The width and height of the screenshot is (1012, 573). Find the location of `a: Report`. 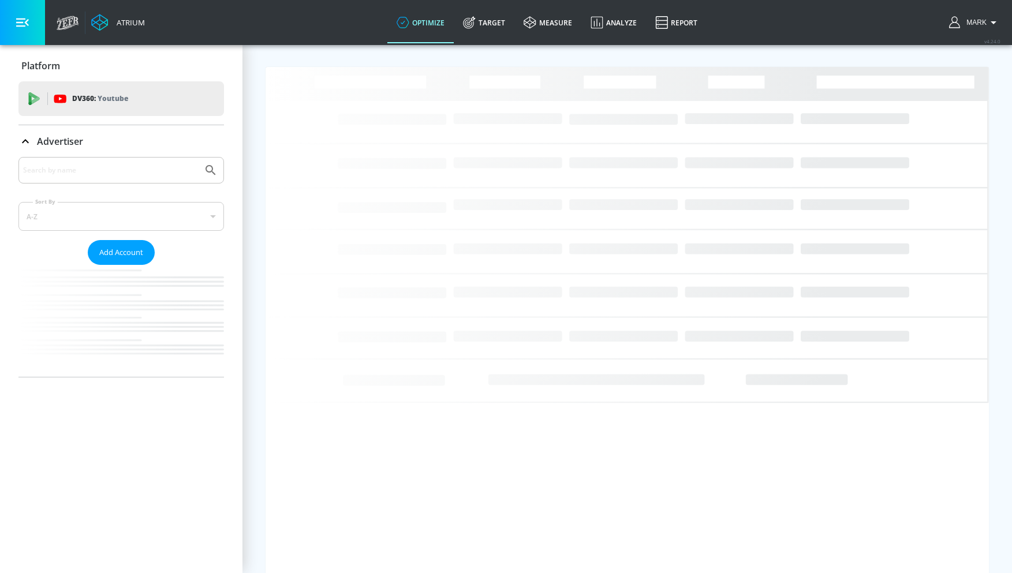

a: Report is located at coordinates (676, 23).